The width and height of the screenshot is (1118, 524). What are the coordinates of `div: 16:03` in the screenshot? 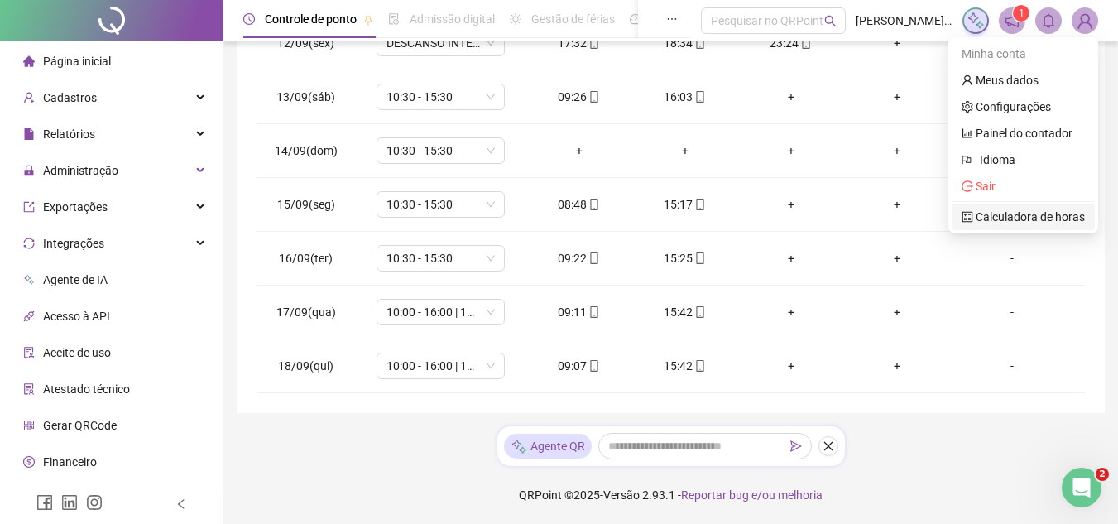 It's located at (685, 97).